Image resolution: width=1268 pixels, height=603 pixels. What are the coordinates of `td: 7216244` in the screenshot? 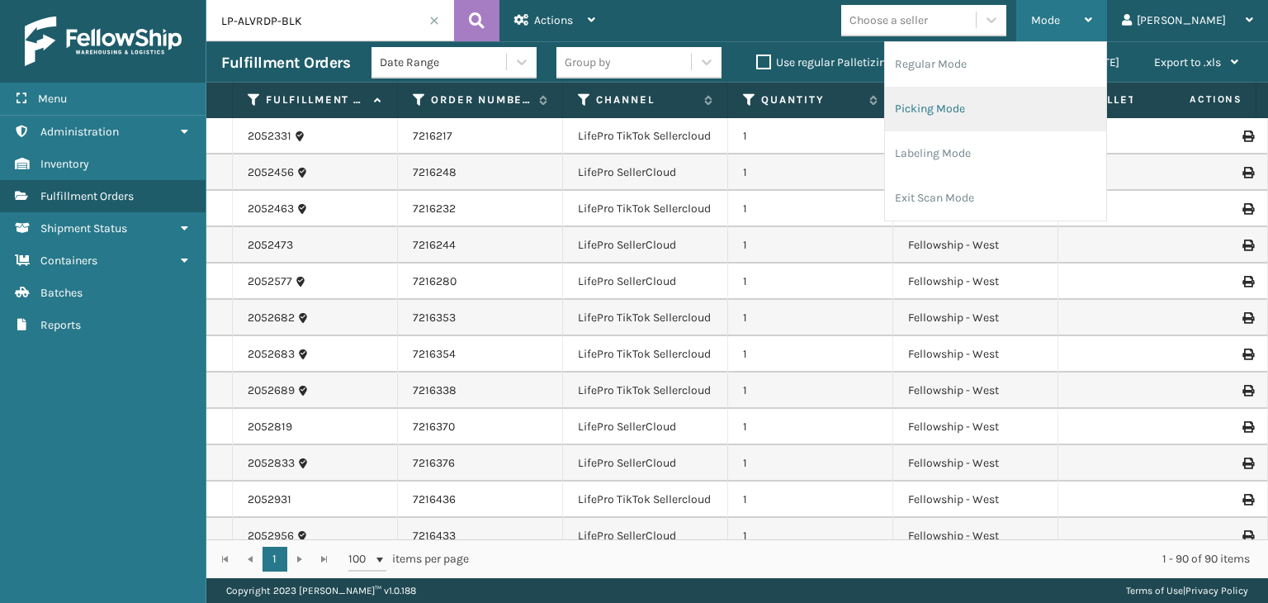 It's located at (480, 245).